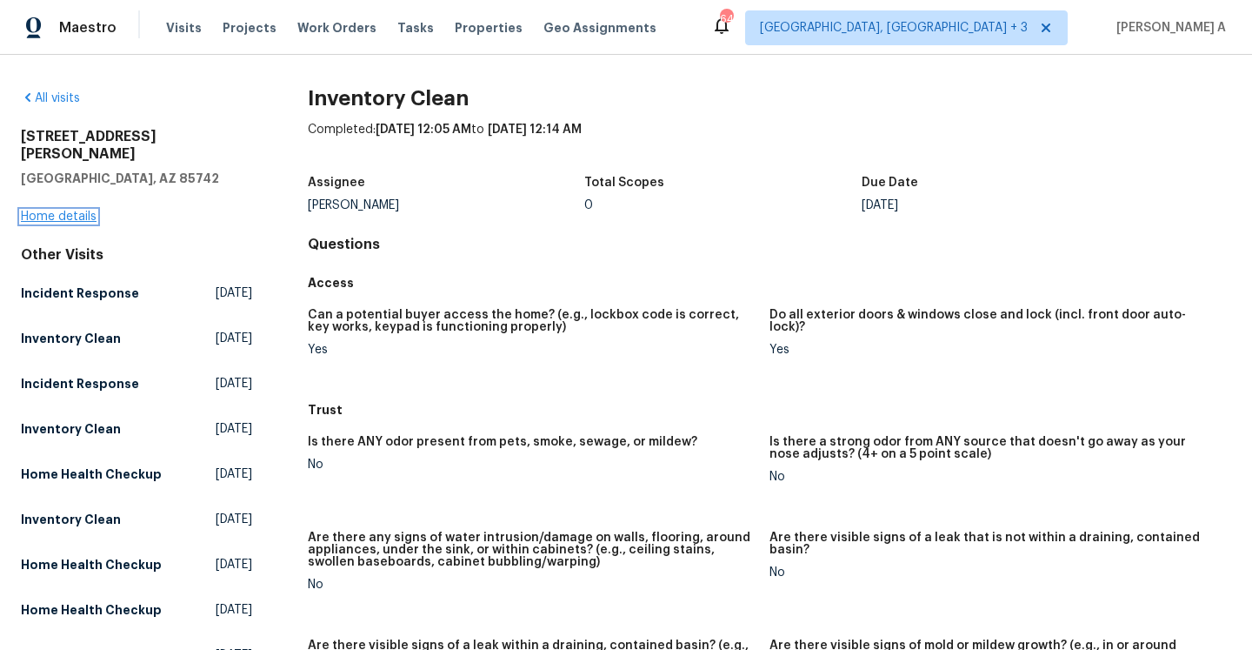 This screenshot has width=1252, height=650. Describe the element at coordinates (489, 28) in the screenshot. I see `span: Properties` at that location.